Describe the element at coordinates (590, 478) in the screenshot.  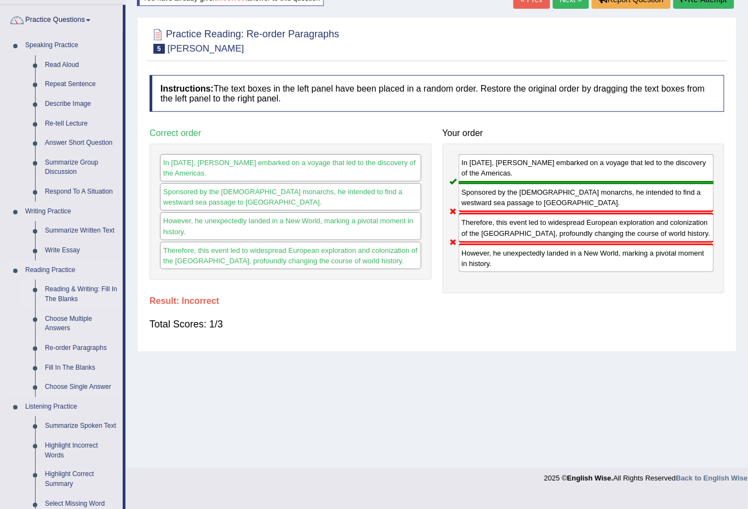
I see `strong: English Wise.` at that location.